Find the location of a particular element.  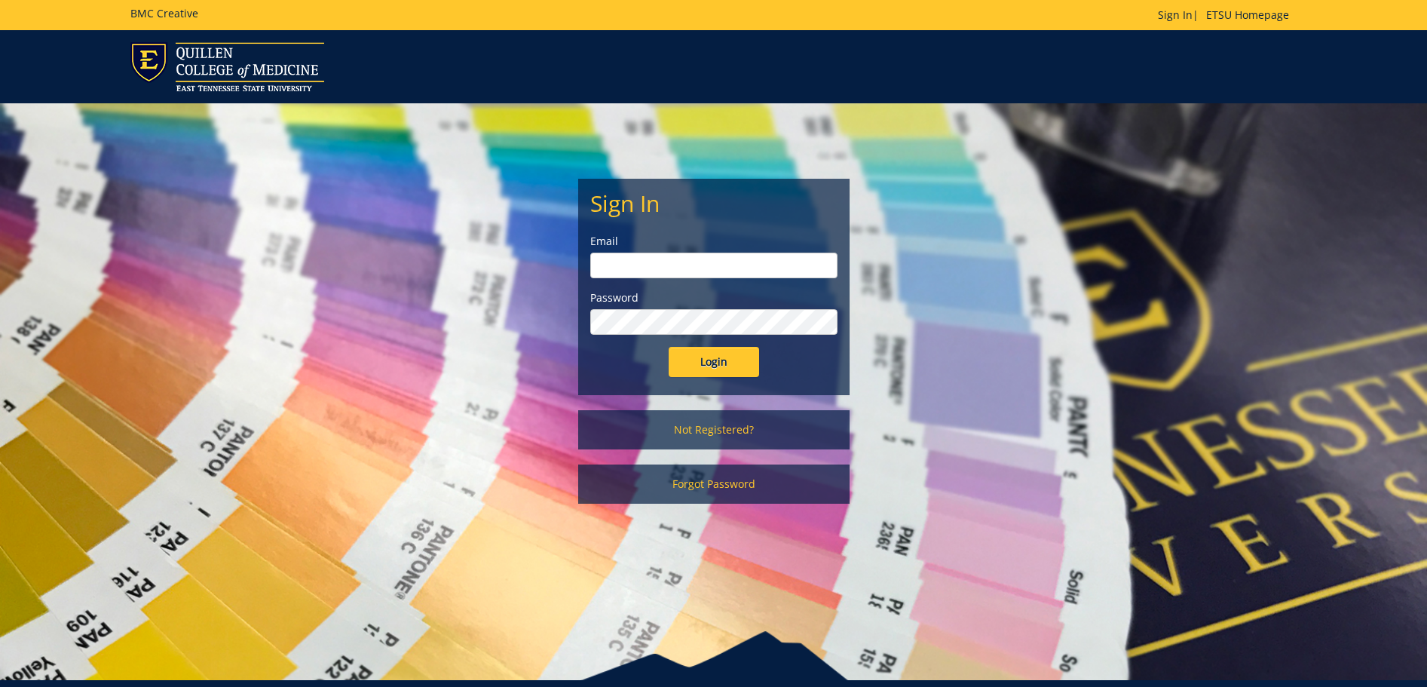

input: Login is located at coordinates (714, 362).